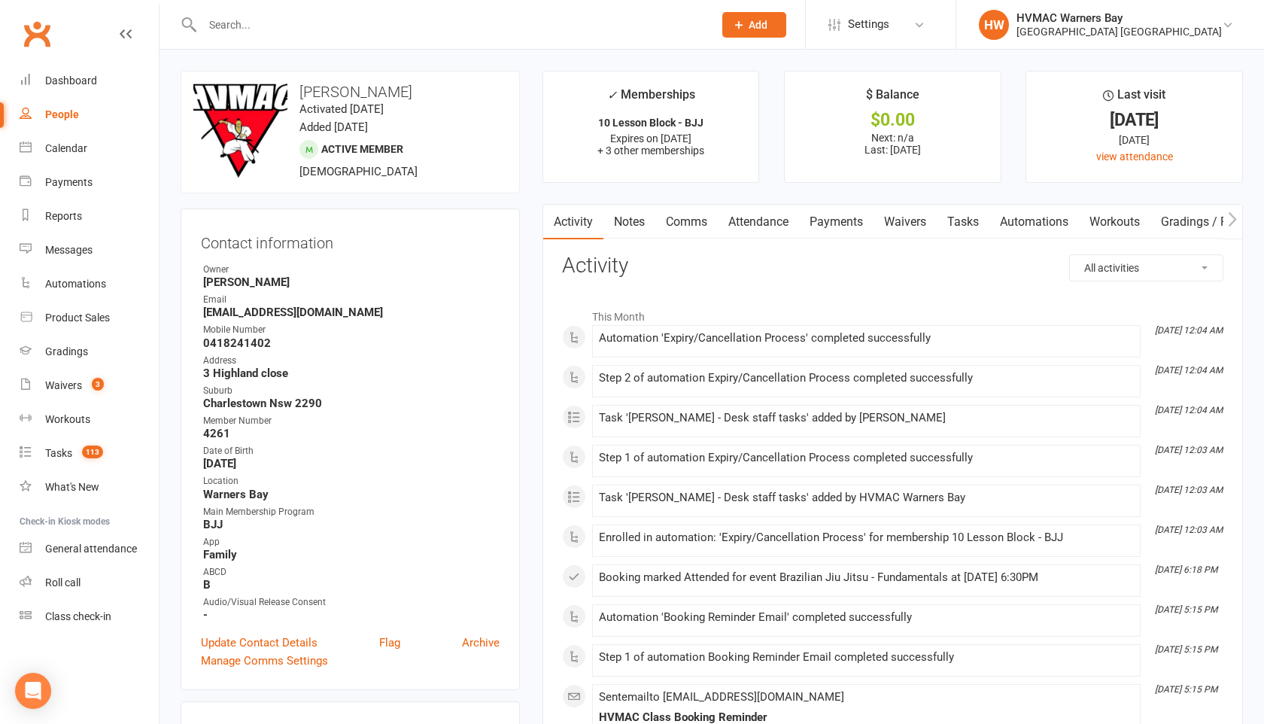  What do you see at coordinates (351, 542) in the screenshot?
I see `div: App` at bounding box center [351, 542].